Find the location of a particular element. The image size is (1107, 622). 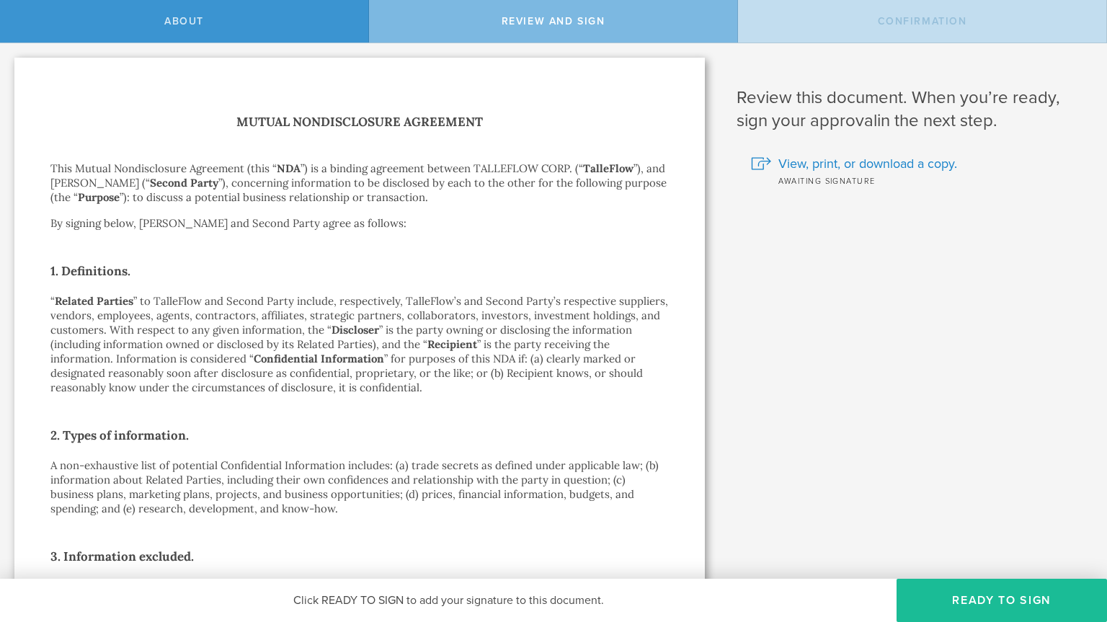

h1: Review this document. When you’re ready, sign your approval in the next step. is located at coordinates (911, 110).